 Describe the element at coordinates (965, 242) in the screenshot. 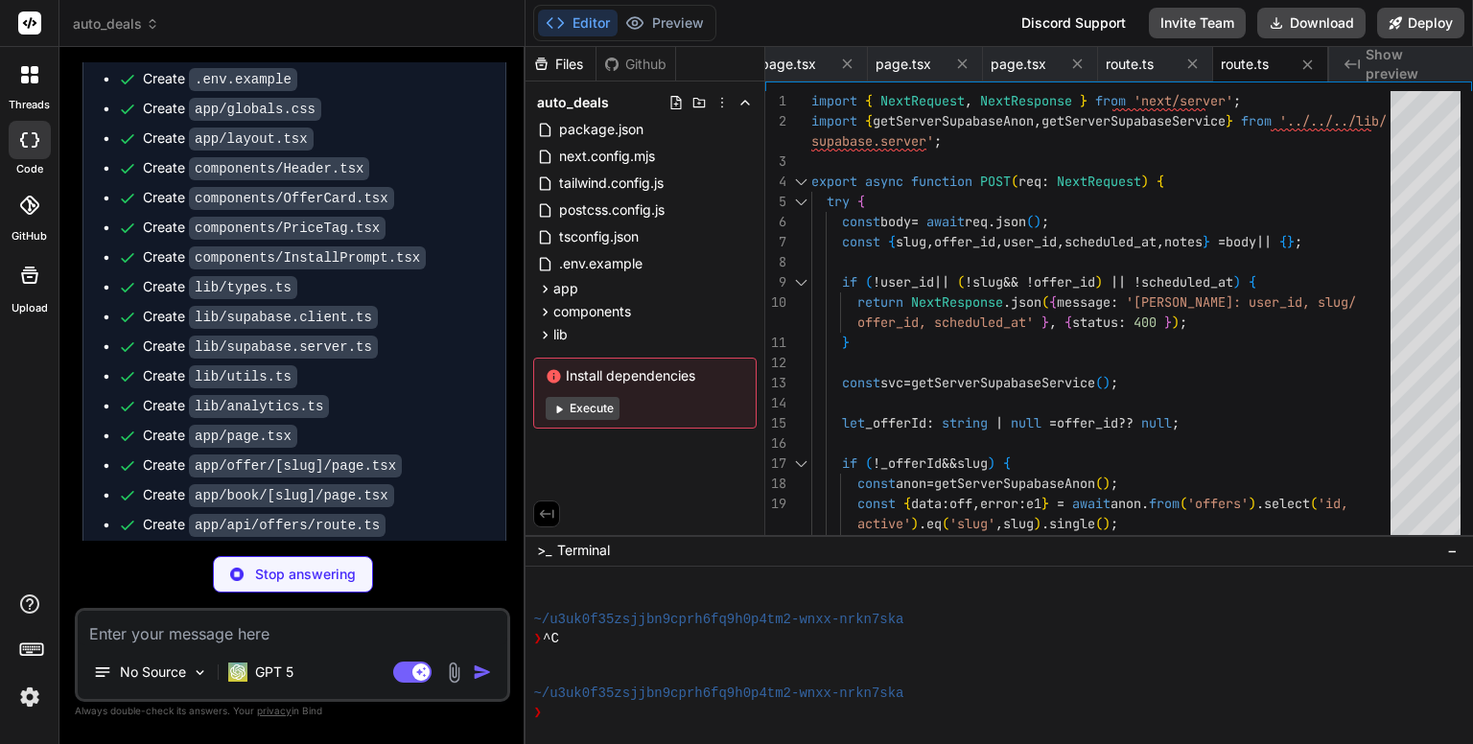

I see `span: offer_id` at that location.